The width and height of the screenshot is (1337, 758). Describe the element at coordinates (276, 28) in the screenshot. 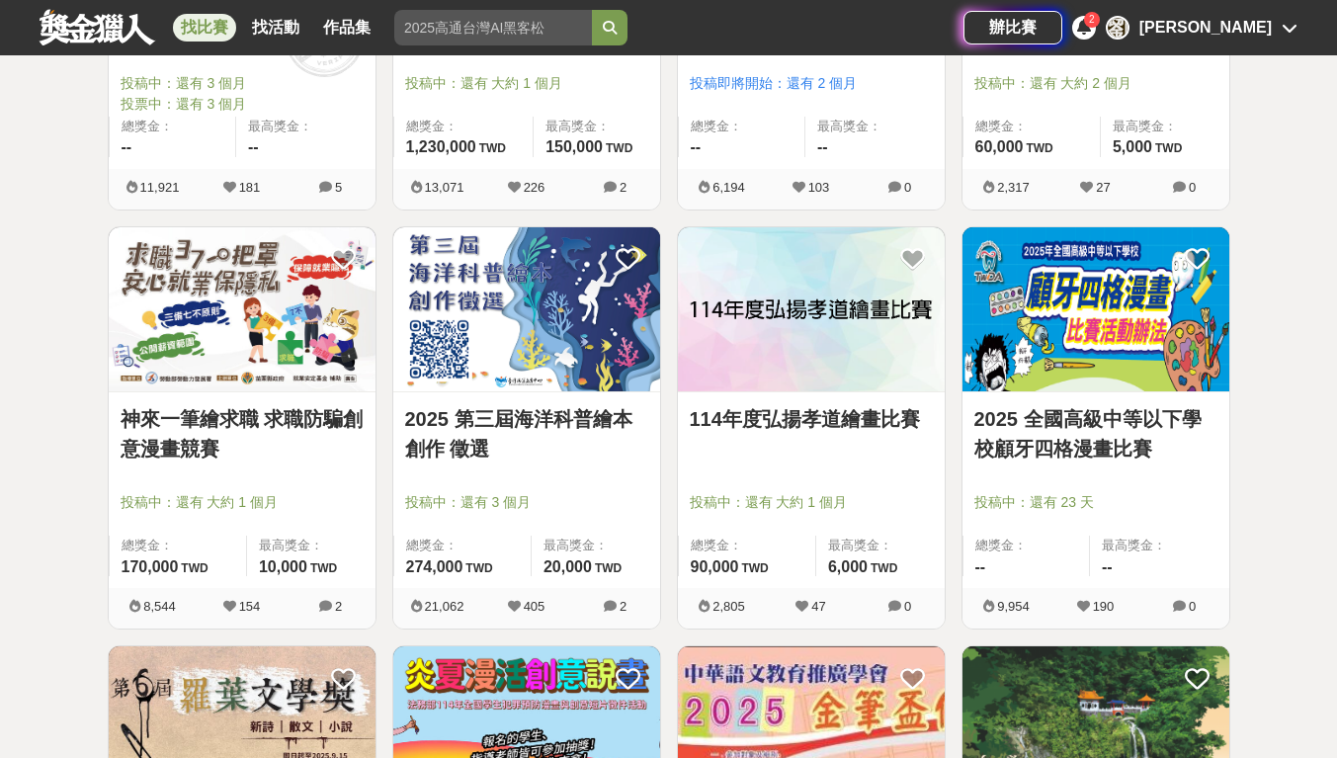

I see `a: 找活動` at that location.